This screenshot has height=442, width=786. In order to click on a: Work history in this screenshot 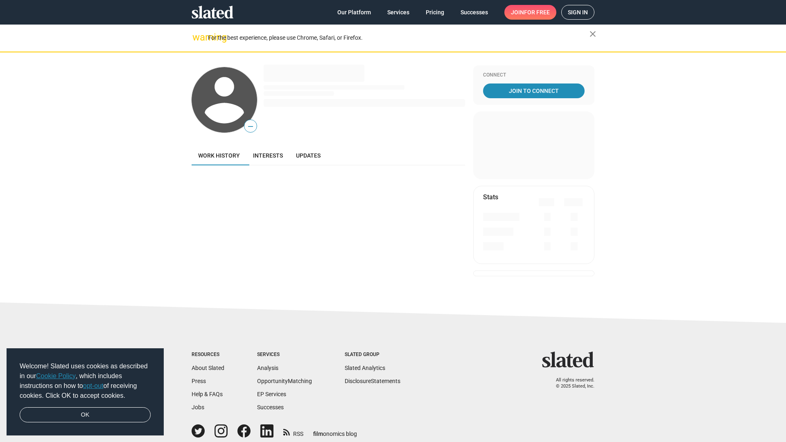, I will do `click(219, 156)`.